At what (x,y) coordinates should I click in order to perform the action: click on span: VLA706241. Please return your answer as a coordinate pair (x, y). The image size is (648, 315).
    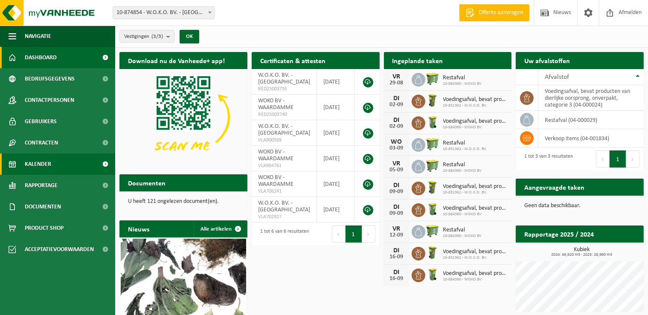
    Looking at the image, I should click on (284, 191).